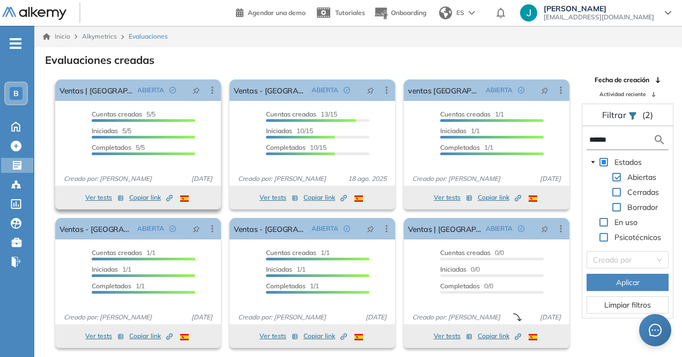 Image resolution: width=682 pixels, height=357 pixels. What do you see at coordinates (472, 13) in the screenshot?
I see `img: arrow` at bounding box center [472, 13].